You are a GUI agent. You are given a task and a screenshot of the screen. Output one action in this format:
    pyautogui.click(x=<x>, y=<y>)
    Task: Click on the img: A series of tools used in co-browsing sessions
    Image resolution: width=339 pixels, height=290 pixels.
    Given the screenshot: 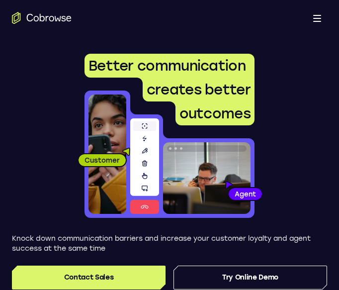 What is the action you would take?
    pyautogui.click(x=145, y=166)
    